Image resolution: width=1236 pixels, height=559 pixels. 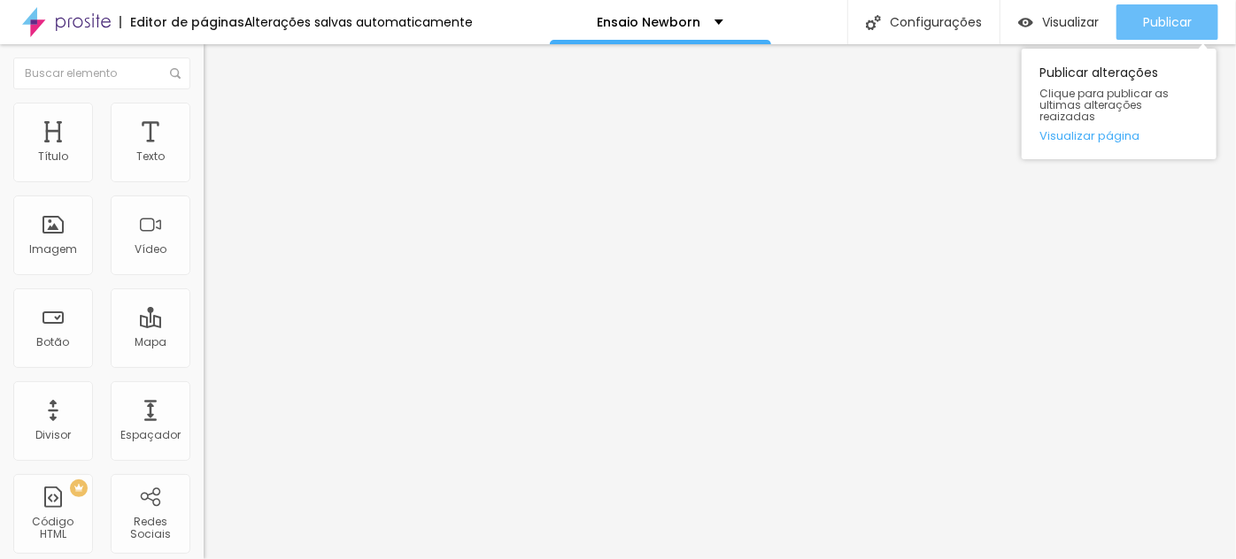 I want to click on div: Texto, so click(x=150, y=157).